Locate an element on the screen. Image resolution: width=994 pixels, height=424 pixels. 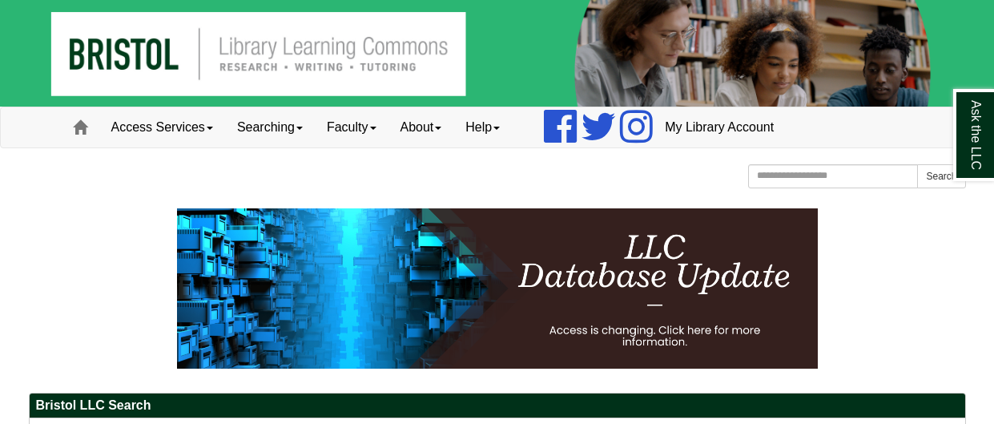
img: HTML tutorial is located at coordinates (497, 288).